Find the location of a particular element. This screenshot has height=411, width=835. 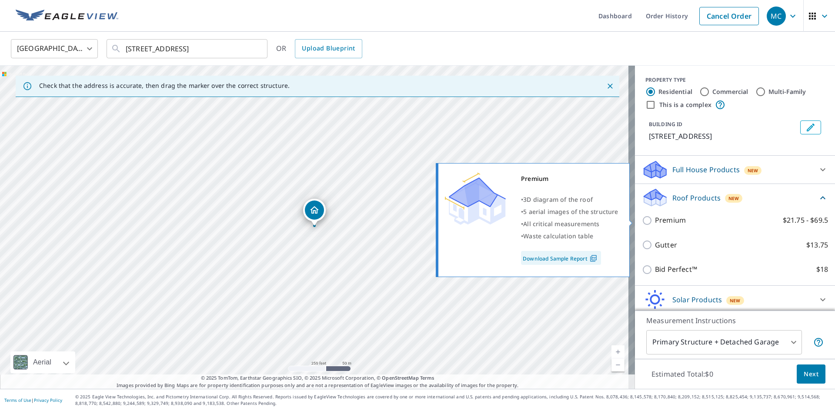

label: This is a complex is located at coordinates (685, 105).